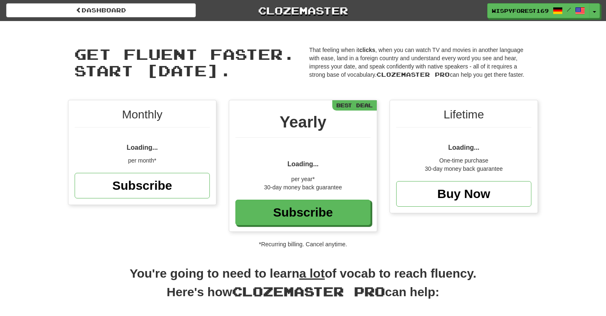 The image size is (606, 316). I want to click on u: a lot, so click(312, 273).